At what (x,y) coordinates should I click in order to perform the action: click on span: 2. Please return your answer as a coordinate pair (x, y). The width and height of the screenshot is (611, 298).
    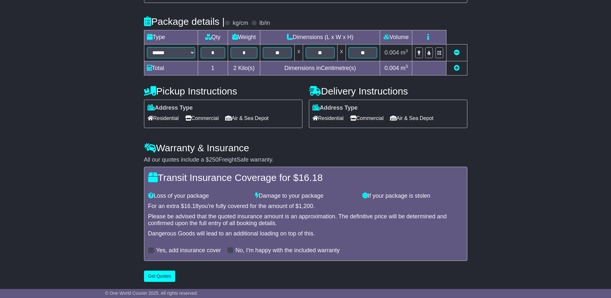
    Looking at the image, I should click on (235, 68).